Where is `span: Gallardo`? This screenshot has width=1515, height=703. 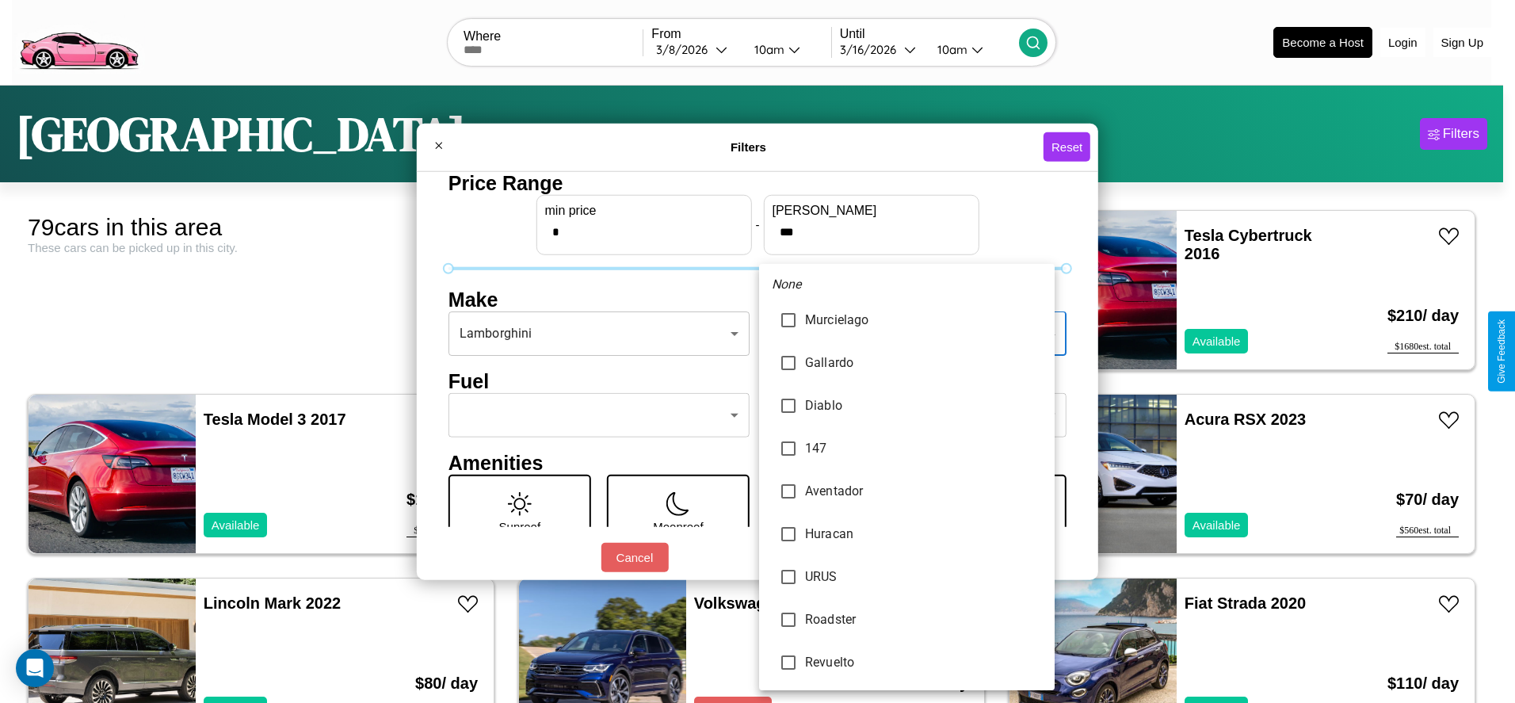
span: Gallardo is located at coordinates (923, 363).